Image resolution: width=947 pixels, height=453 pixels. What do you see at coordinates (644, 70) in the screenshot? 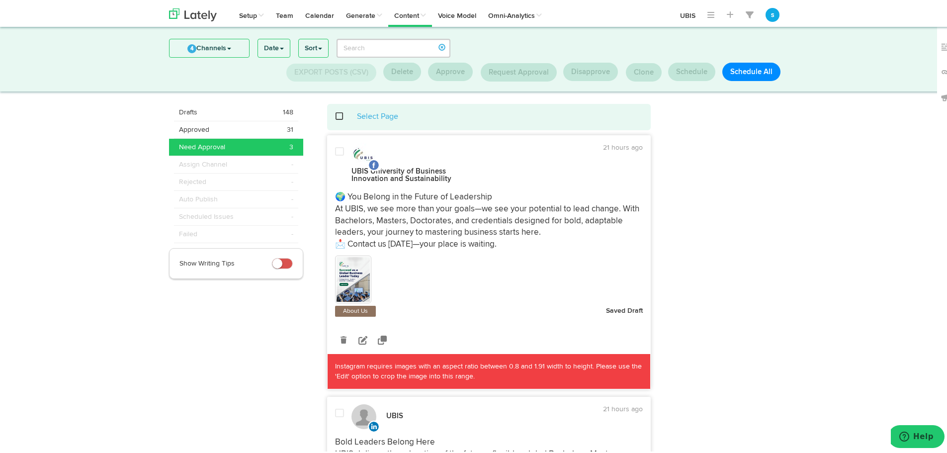
I see `span: Clone` at bounding box center [644, 70].